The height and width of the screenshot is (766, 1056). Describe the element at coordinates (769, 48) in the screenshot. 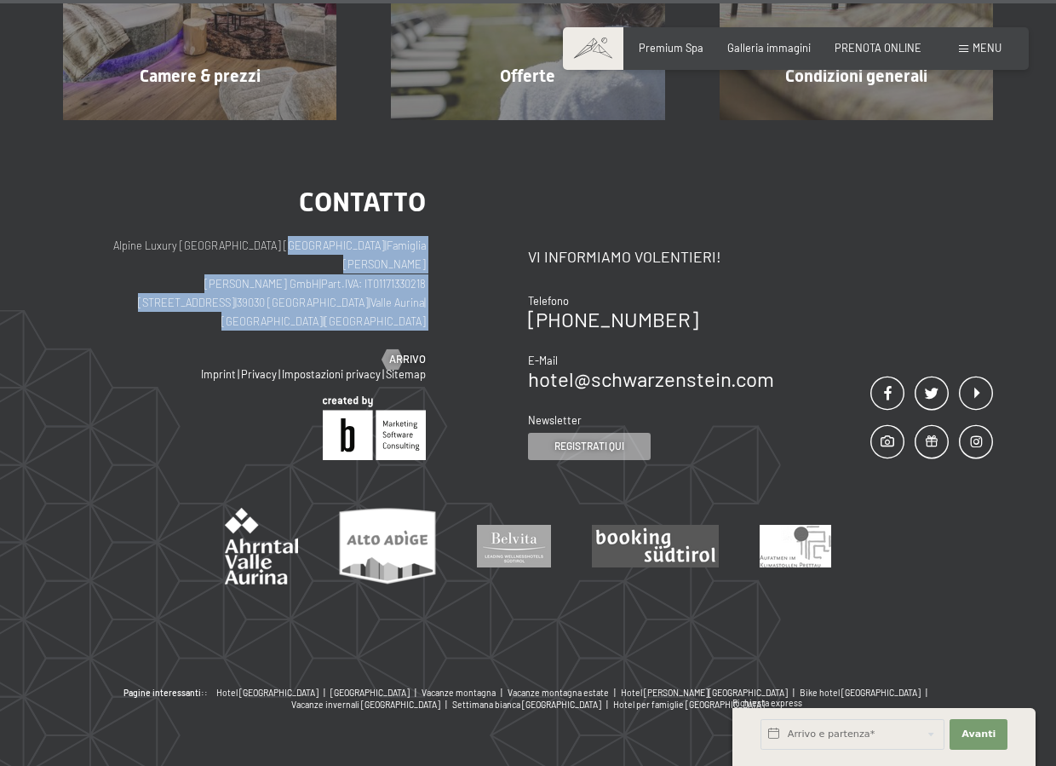

I see `a: Galleria immagini` at that location.